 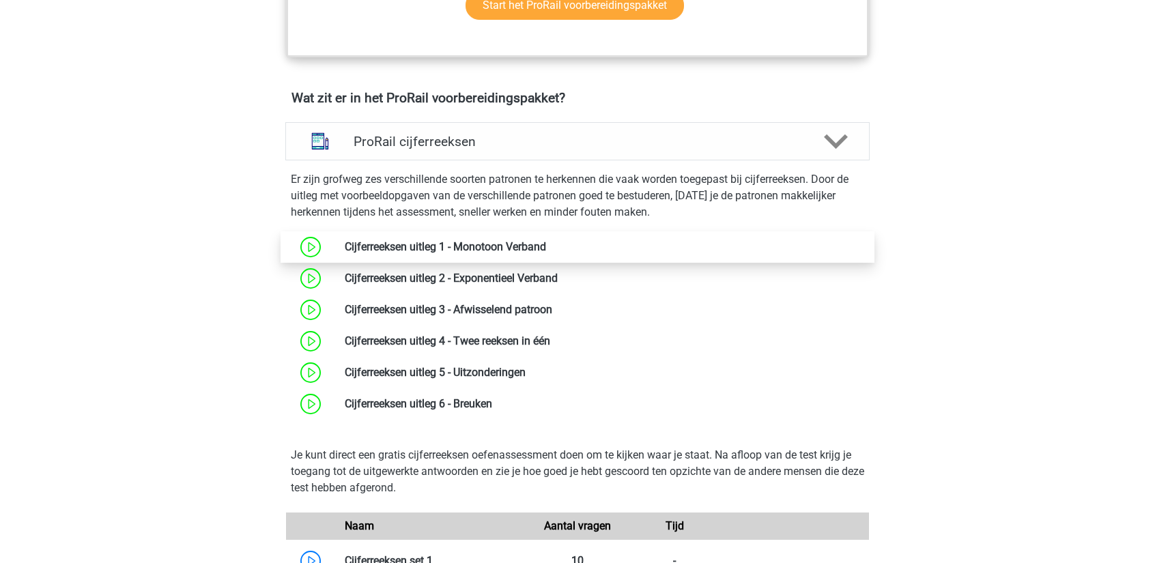 I want to click on p: Er zijn grofweg zes verschillende soorten patronen te herkennen die vaak worden toegepast bij cij..., so click(x=577, y=196).